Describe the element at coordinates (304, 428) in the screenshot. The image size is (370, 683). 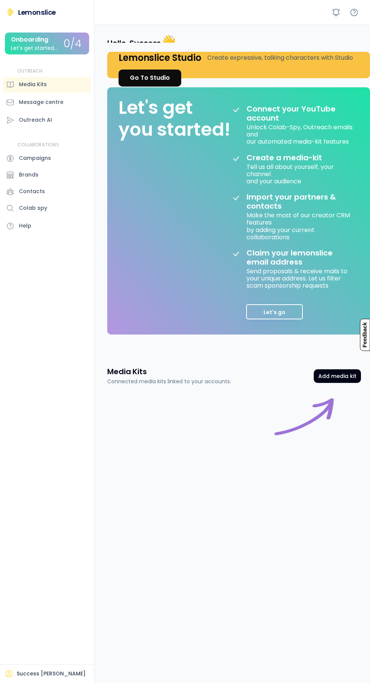
I see `div: Start here` at that location.